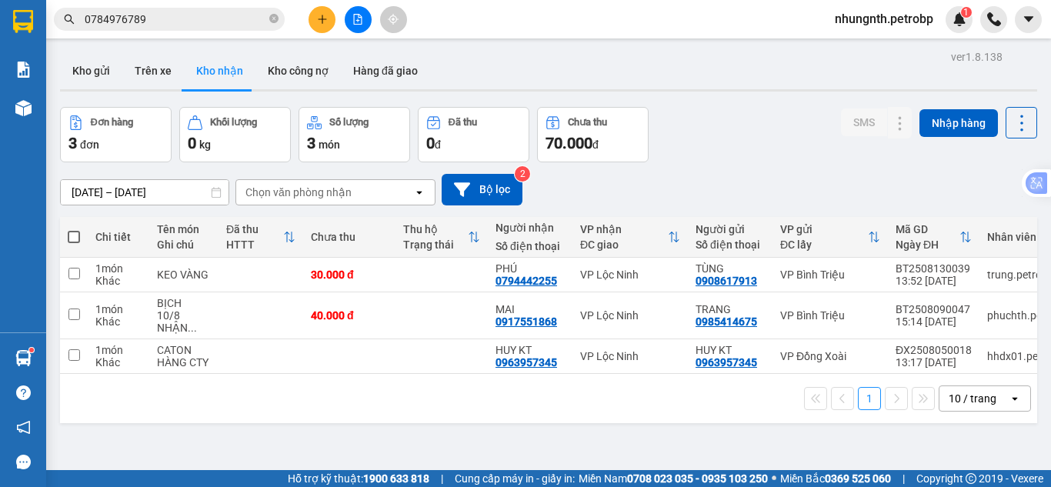 The image size is (1051, 487). What do you see at coordinates (184, 350) in the screenshot?
I see `div: CATON` at bounding box center [184, 350].